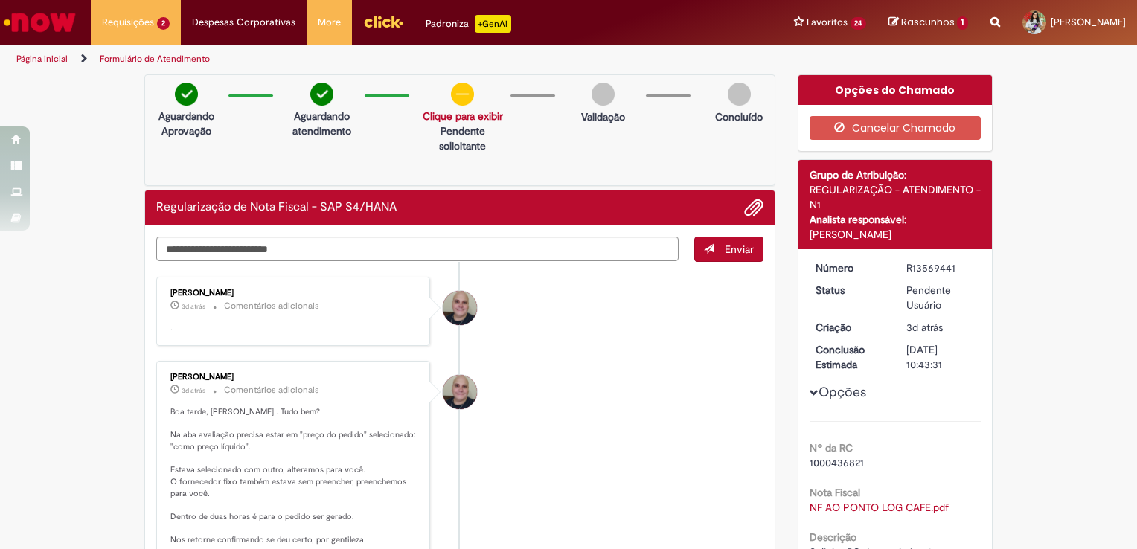  Describe the element at coordinates (831, 448) in the screenshot. I see `b: Nº da RC` at that location.